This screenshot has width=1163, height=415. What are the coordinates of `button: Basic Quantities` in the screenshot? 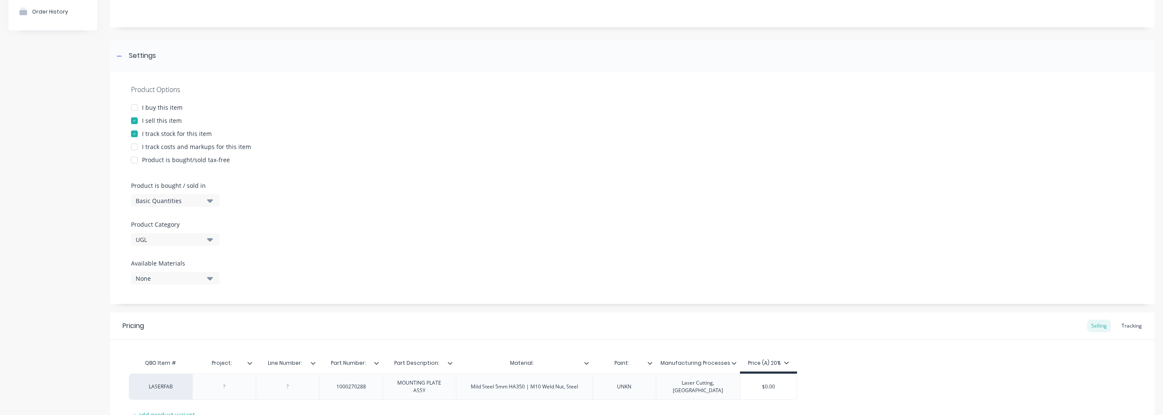 It's located at (175, 201).